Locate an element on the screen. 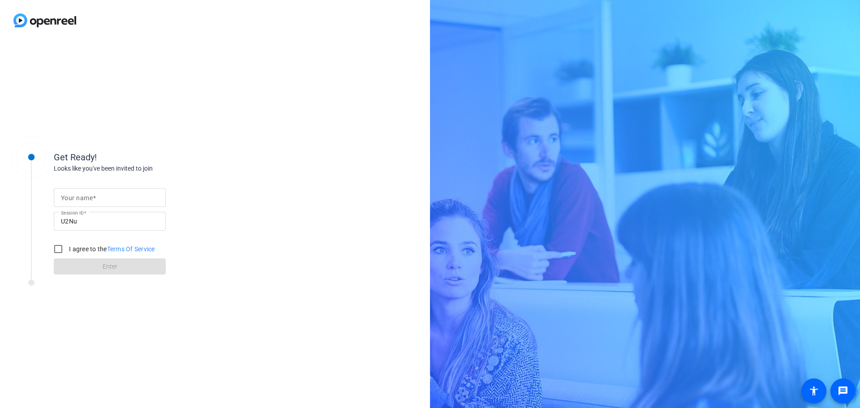 This screenshot has width=860, height=408. mat-icon: accessibility is located at coordinates (814, 391).